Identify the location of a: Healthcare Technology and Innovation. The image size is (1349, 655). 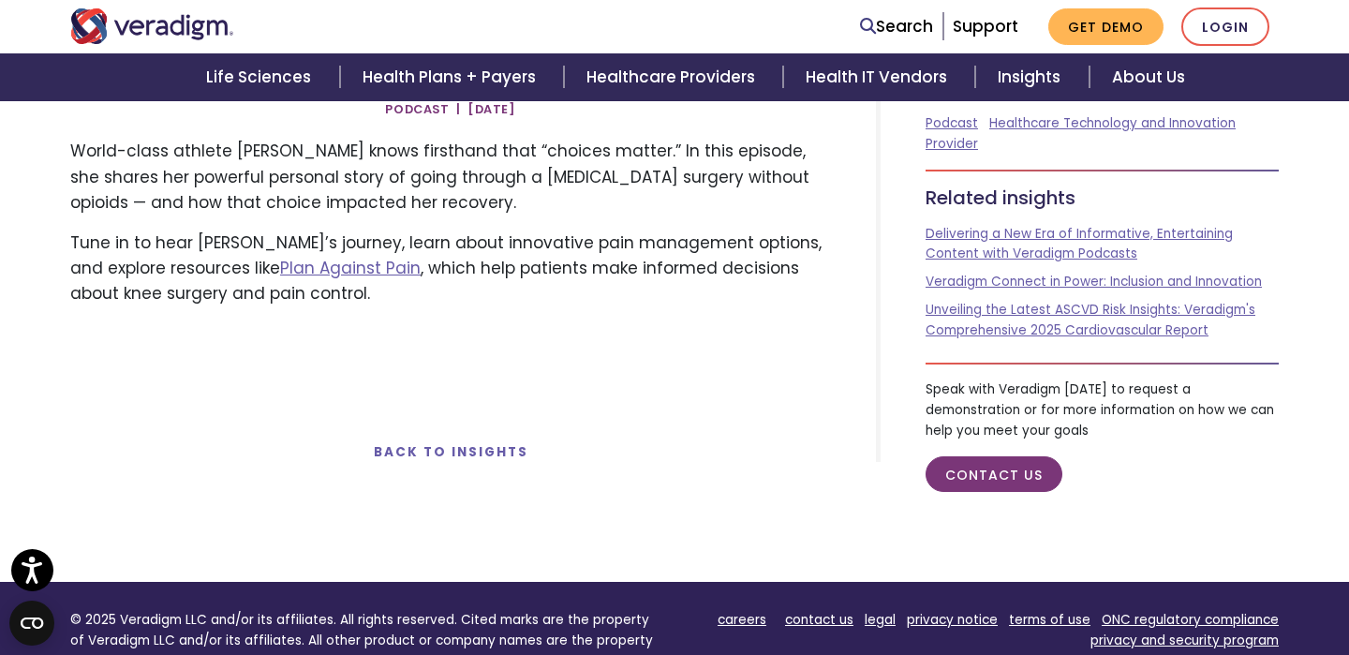
(1112, 123).